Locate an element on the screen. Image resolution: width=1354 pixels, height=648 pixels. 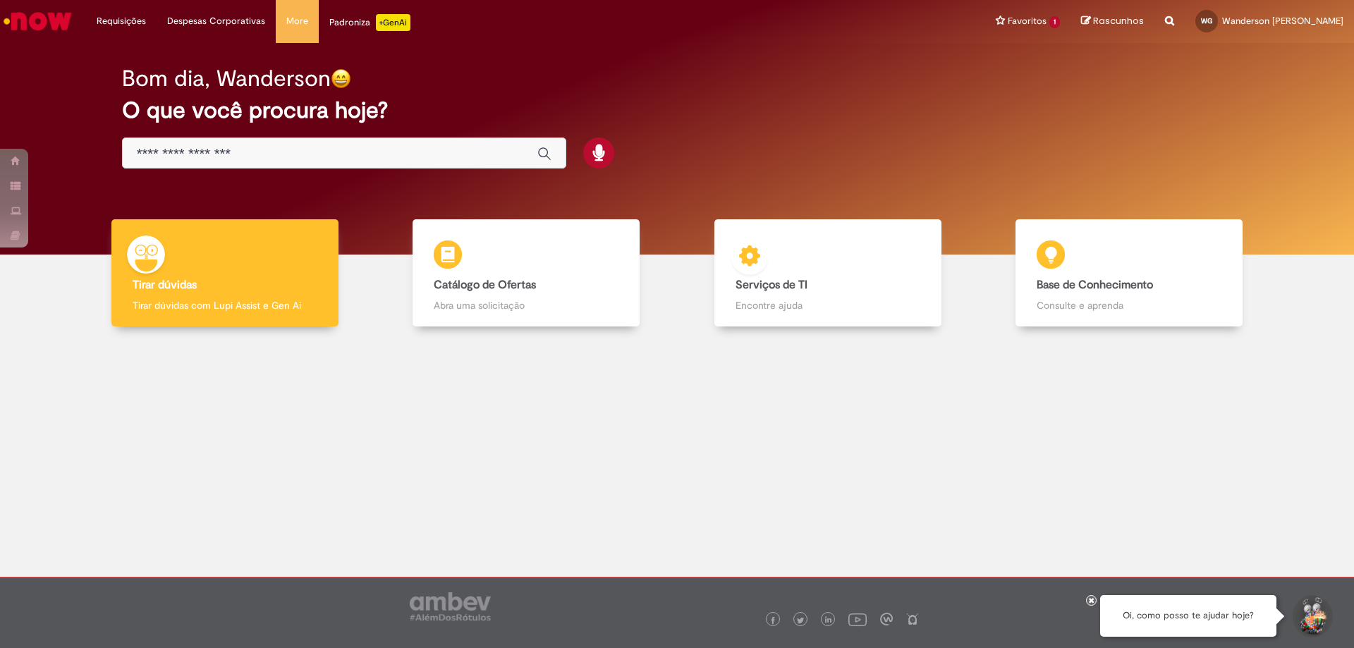
a: Catálogo de Ofertas Abra uma solicitação is located at coordinates (527, 273).